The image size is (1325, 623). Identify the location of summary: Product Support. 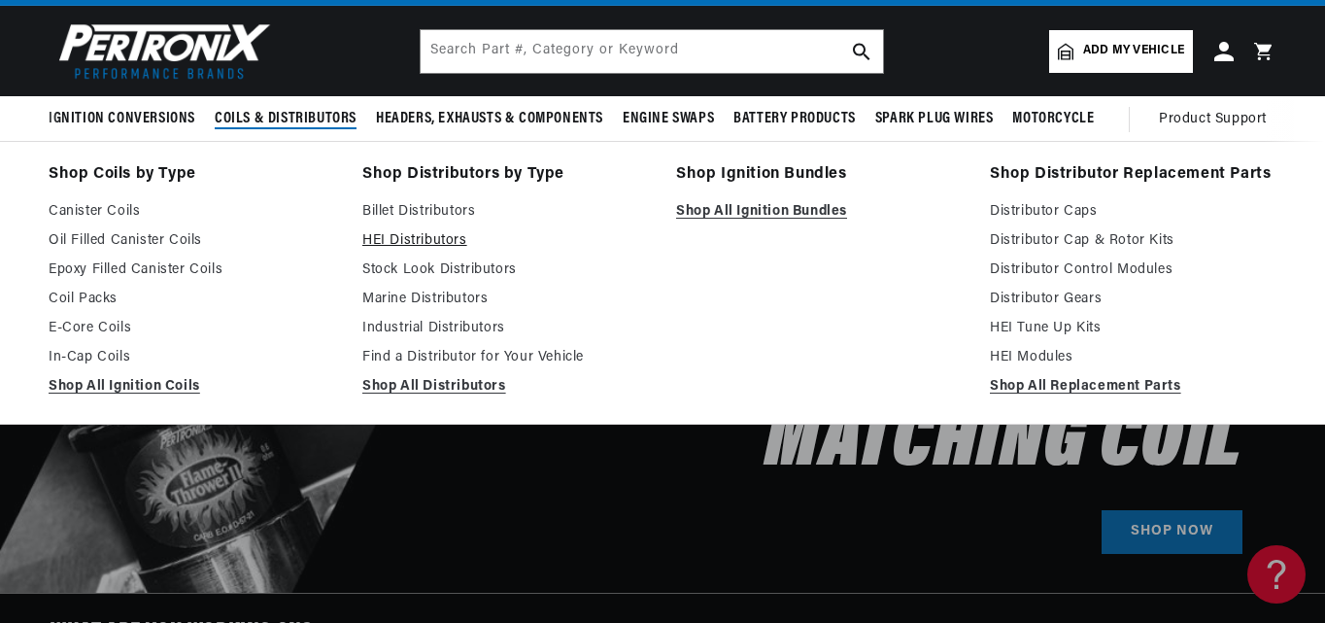
(1217, 119).